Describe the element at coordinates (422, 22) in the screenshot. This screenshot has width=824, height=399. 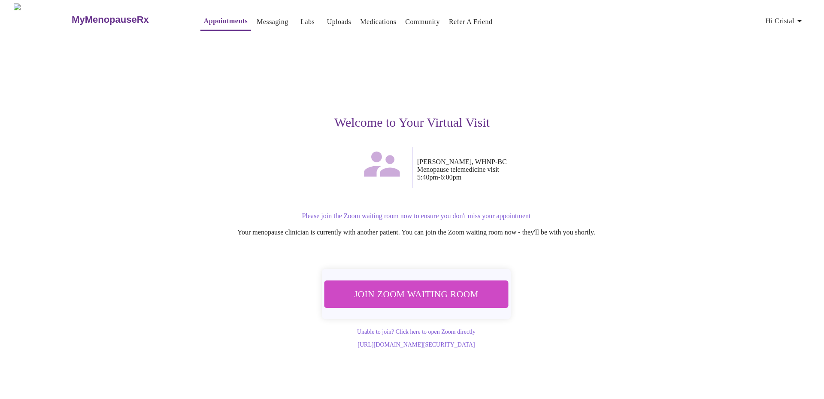
I see `button: Community` at that location.